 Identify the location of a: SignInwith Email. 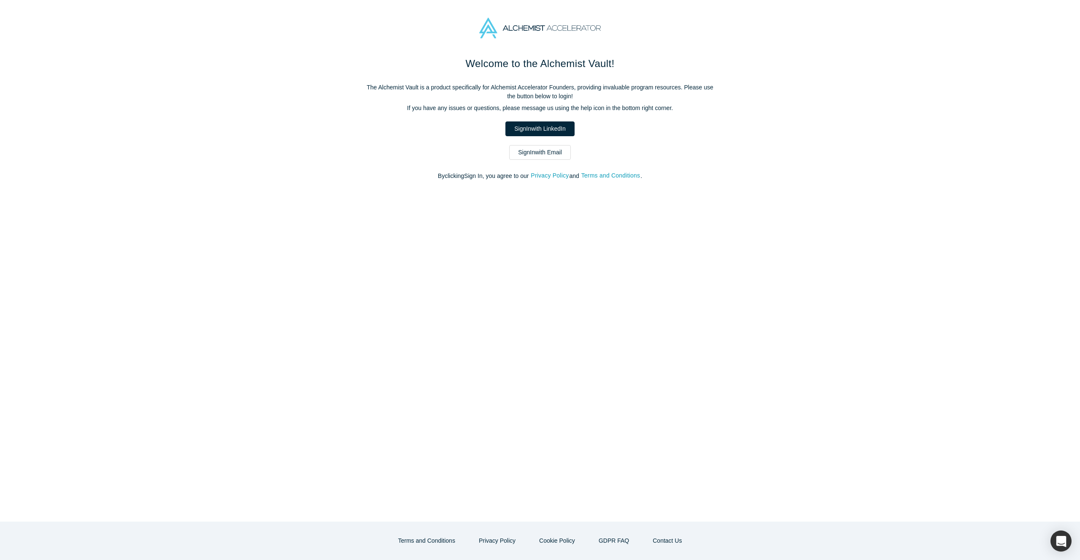
(540, 152).